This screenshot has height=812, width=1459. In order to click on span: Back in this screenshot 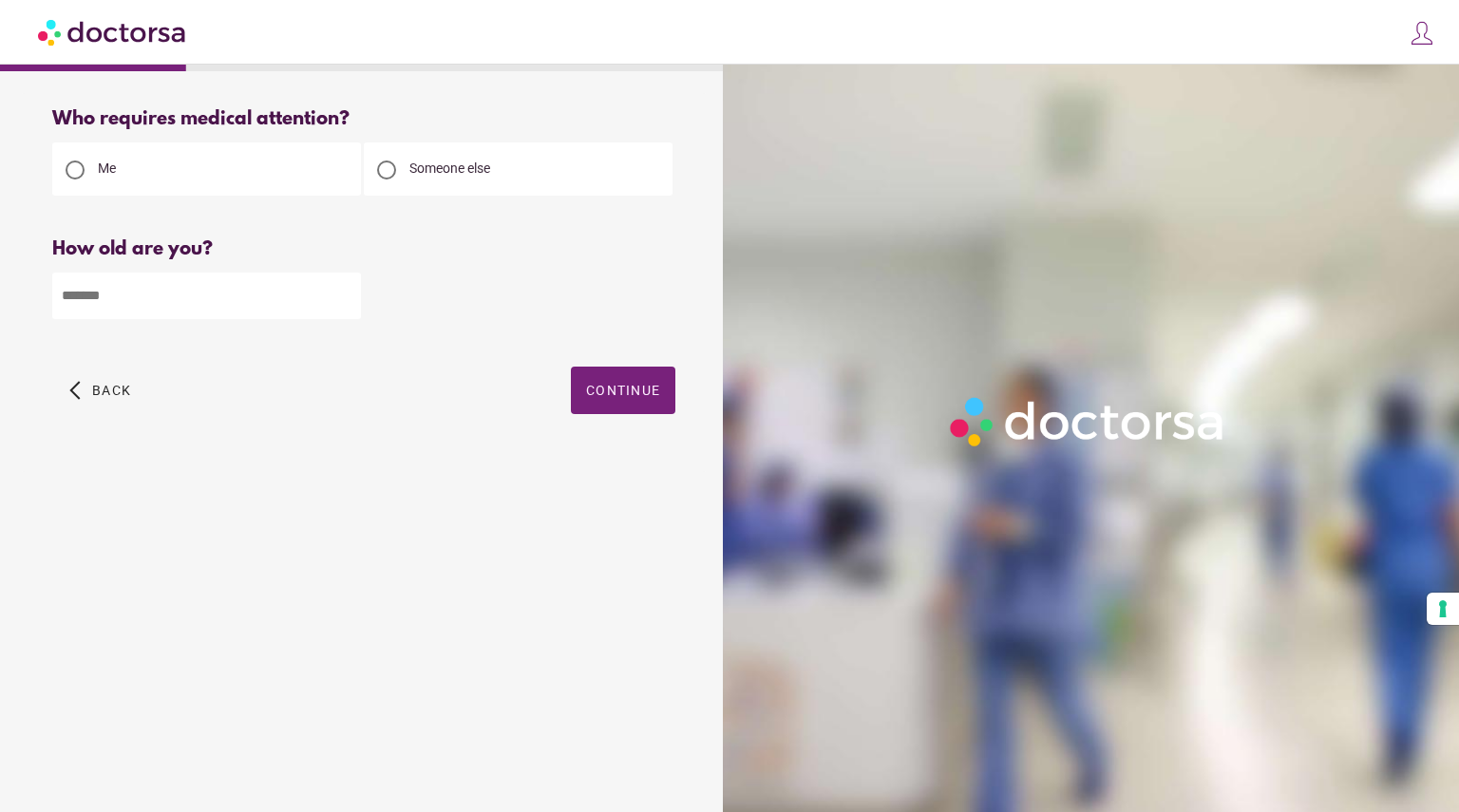, I will do `click(111, 391)`.